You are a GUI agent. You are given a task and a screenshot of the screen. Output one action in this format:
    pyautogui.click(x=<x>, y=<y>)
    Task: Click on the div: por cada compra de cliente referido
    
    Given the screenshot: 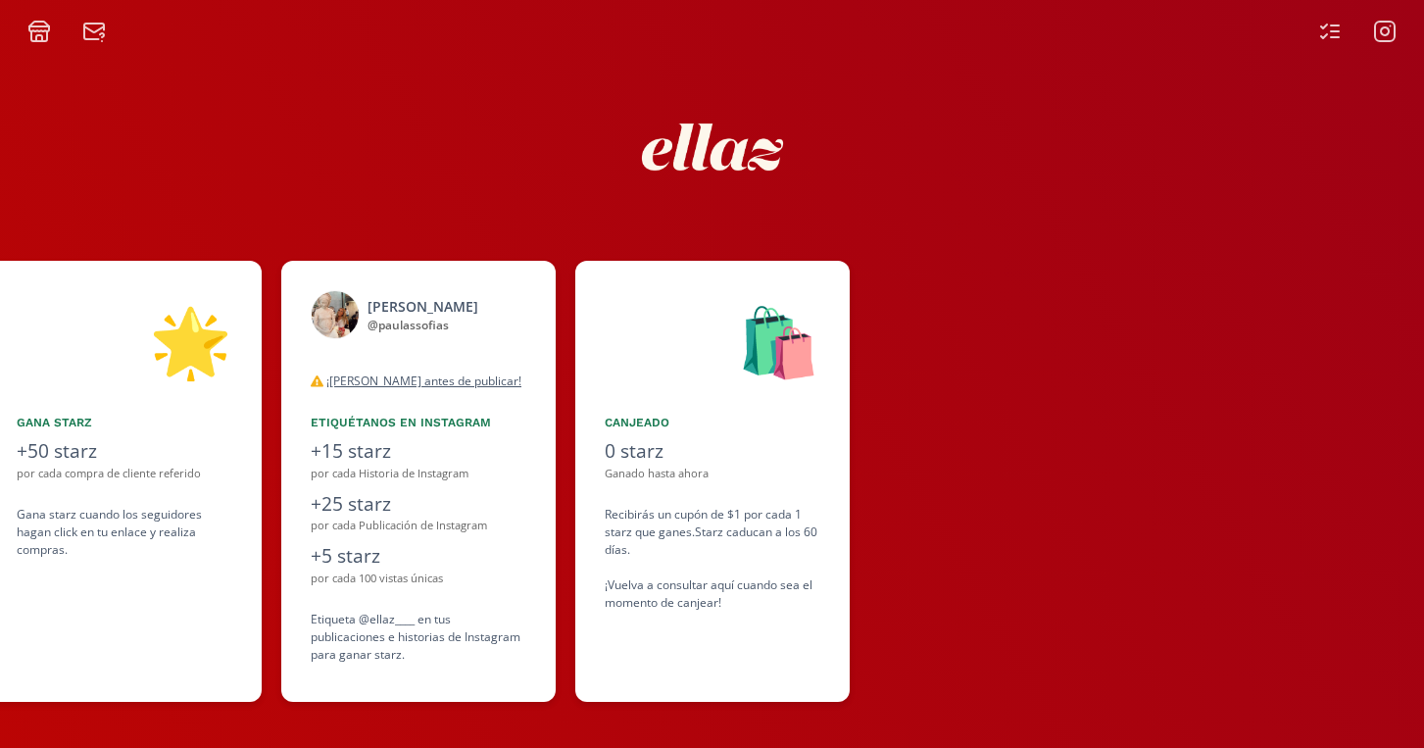 What is the action you would take?
    pyautogui.click(x=124, y=473)
    